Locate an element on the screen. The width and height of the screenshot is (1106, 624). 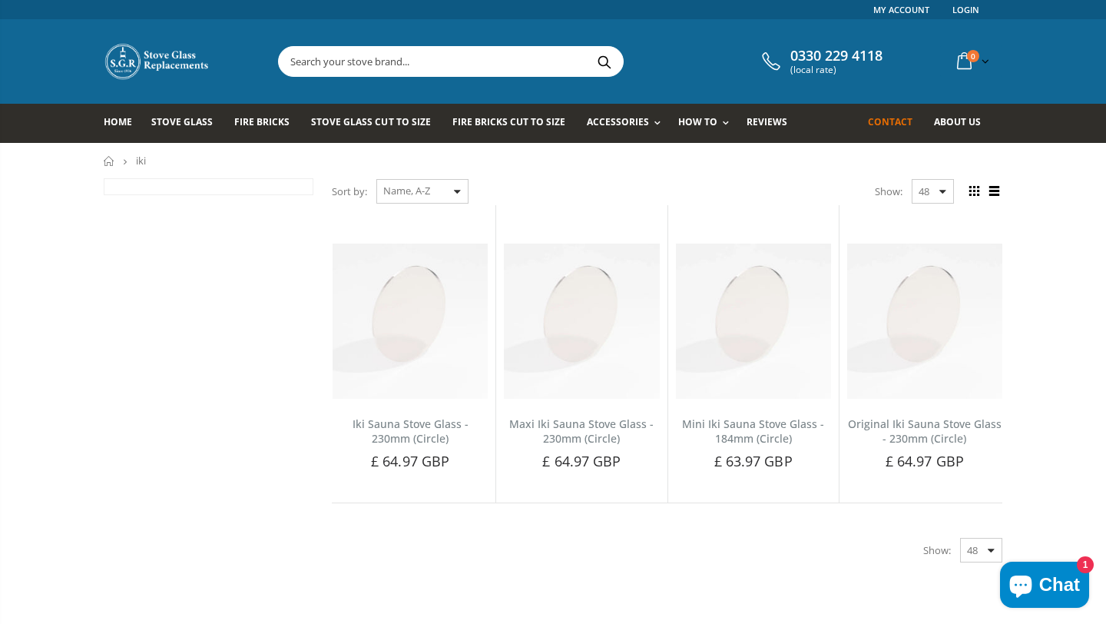
a: Stove Glass is located at coordinates (187, 123).